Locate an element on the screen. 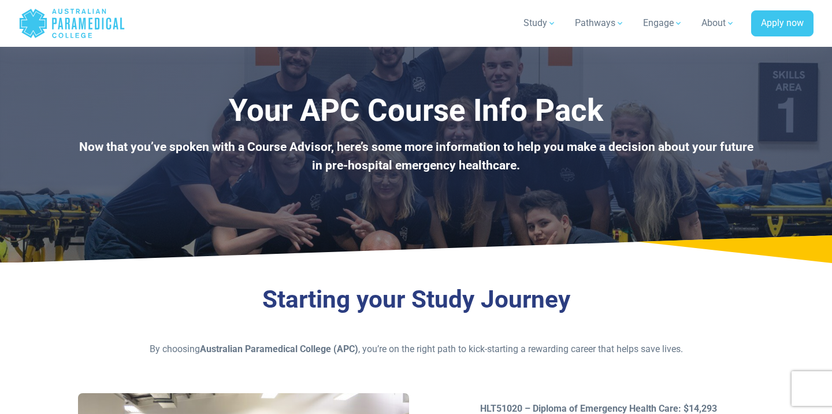 The width and height of the screenshot is (832, 414). b: Now that you’ve spoken with a Course Advisor, here’s some more information to help you make a dec... is located at coordinates (416, 156).